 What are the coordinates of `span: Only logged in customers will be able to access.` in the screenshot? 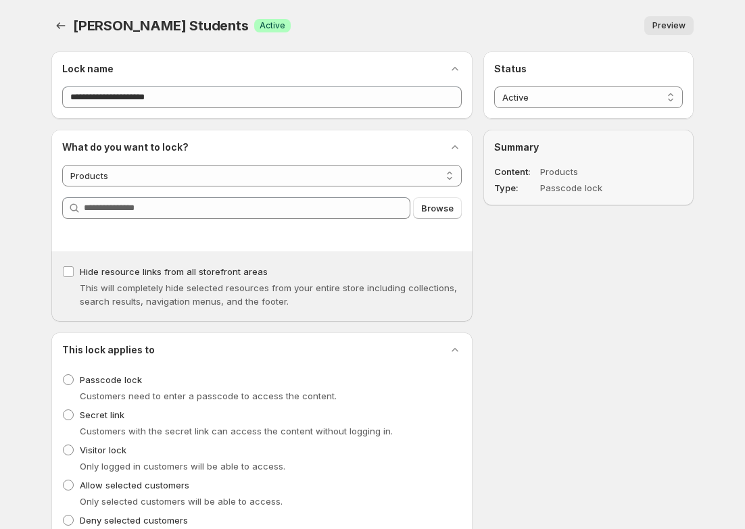 It's located at (183, 467).